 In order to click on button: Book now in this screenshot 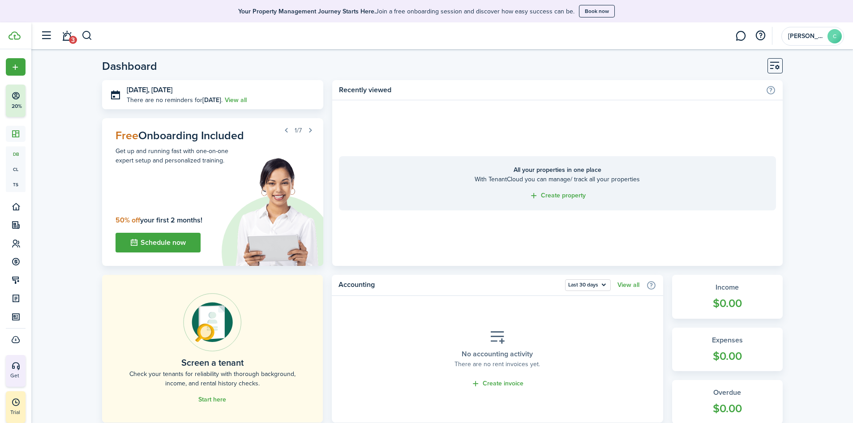, I will do `click(597, 11)`.